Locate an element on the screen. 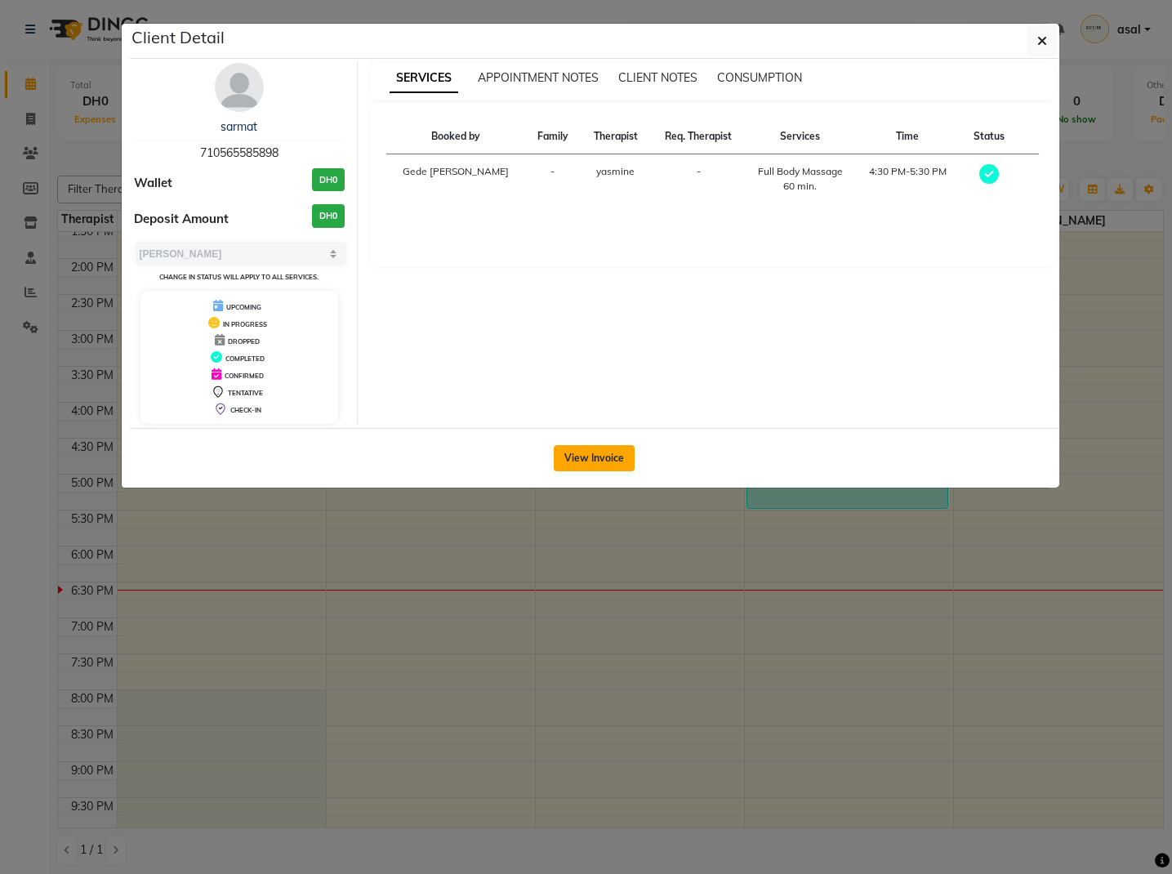 Image resolution: width=1172 pixels, height=874 pixels. div: Full Body Massage 60 min. is located at coordinates (800, 179).